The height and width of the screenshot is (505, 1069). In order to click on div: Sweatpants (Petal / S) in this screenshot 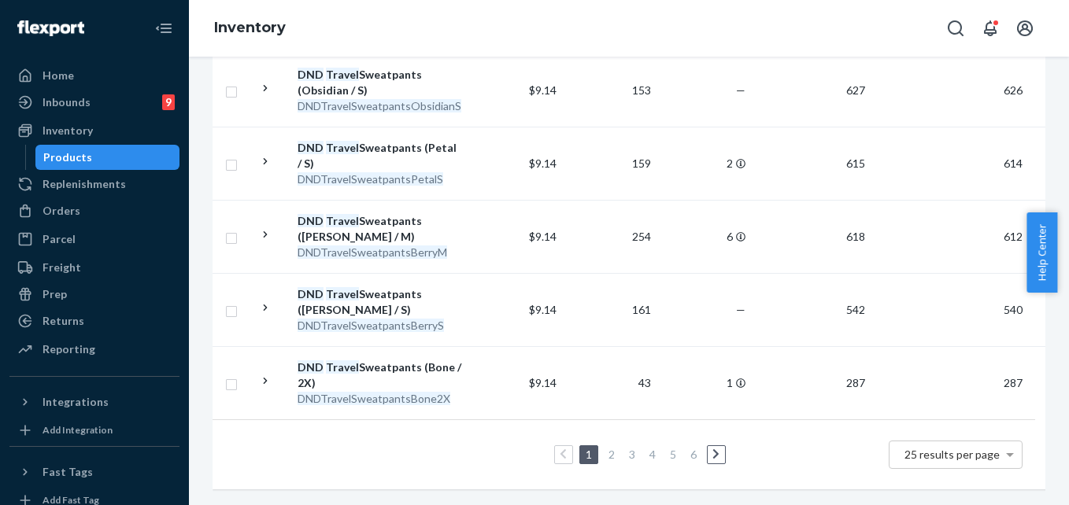, I will do `click(379, 156)`.